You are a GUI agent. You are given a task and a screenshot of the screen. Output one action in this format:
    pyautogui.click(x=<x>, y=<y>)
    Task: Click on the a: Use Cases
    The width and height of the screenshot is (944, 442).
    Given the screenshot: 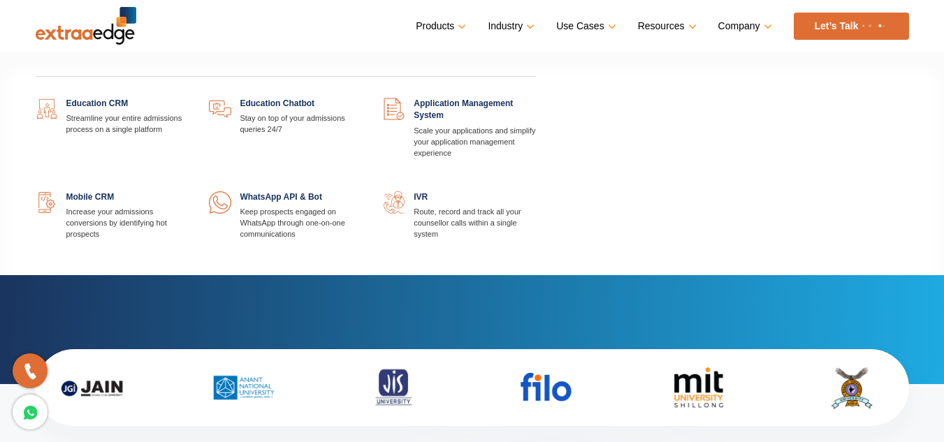 What is the action you would take?
    pyautogui.click(x=584, y=26)
    